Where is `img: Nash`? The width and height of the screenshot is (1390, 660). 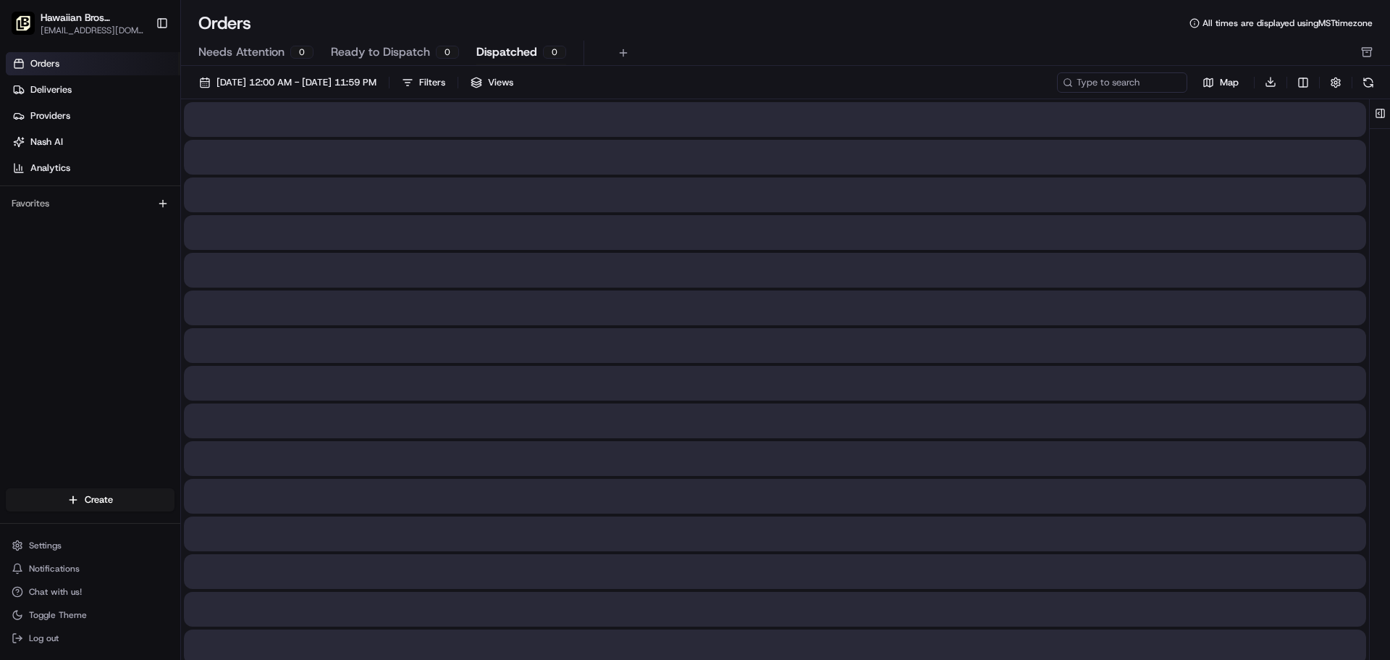
img: Nash is located at coordinates (29, 29).